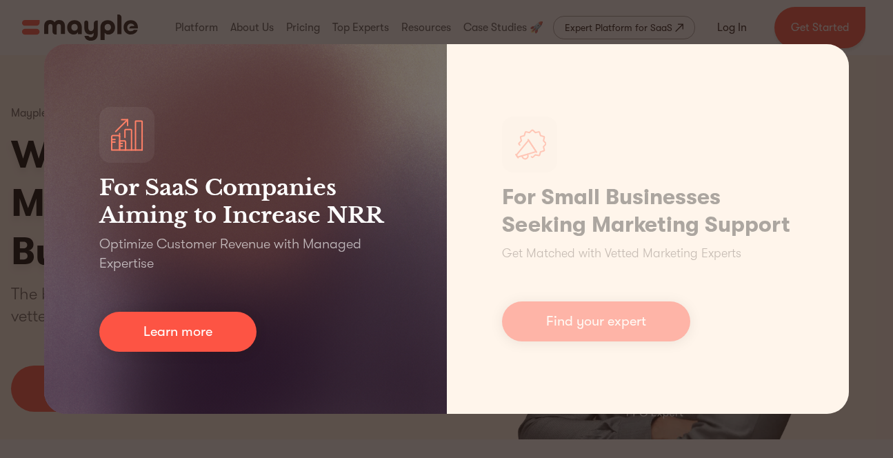 This screenshot has height=458, width=893. I want to click on h1: For Small Businesses Seeking Marketing Support, so click(649, 211).